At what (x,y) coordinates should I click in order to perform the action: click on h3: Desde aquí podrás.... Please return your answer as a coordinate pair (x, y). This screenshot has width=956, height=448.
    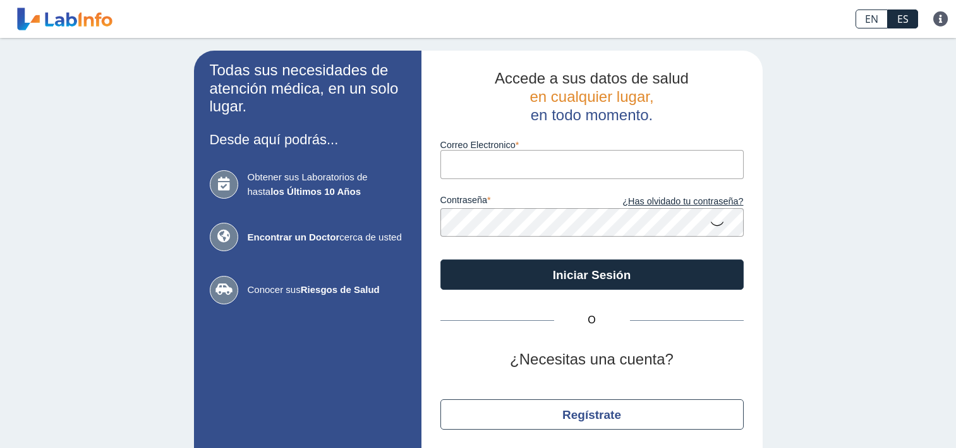
    Looking at the image, I should click on (308, 139).